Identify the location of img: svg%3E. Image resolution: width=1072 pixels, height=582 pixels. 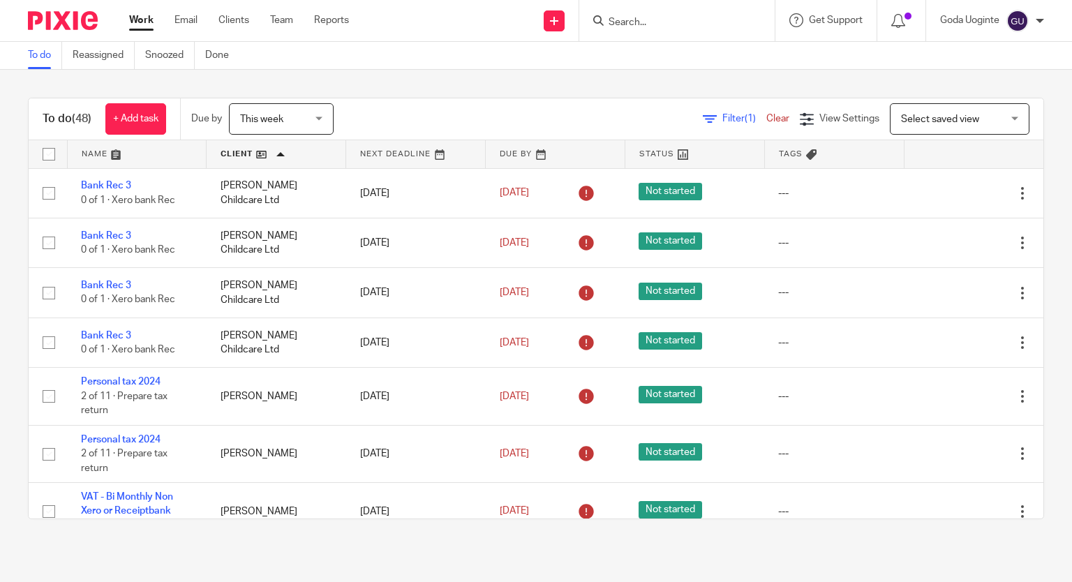
(1018, 21).